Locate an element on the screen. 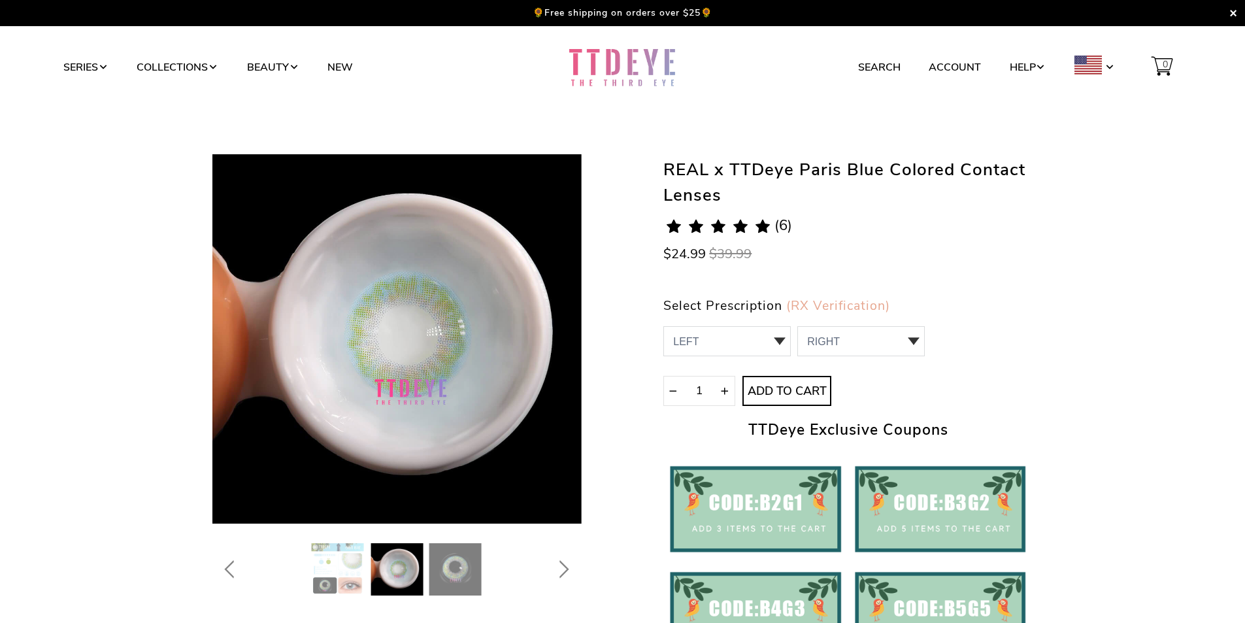 This screenshot has width=1245, height=623. span: $24.99 is located at coordinates (684, 253).